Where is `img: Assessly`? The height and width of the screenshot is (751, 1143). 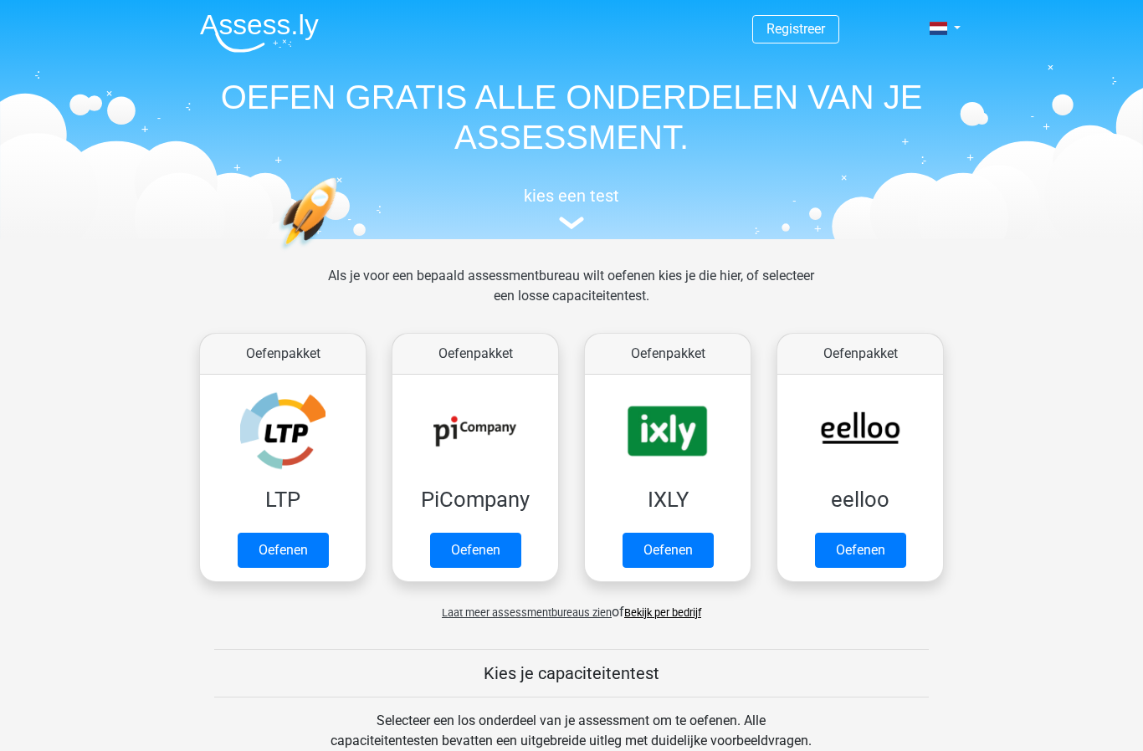
img: Assessly is located at coordinates (259, 33).